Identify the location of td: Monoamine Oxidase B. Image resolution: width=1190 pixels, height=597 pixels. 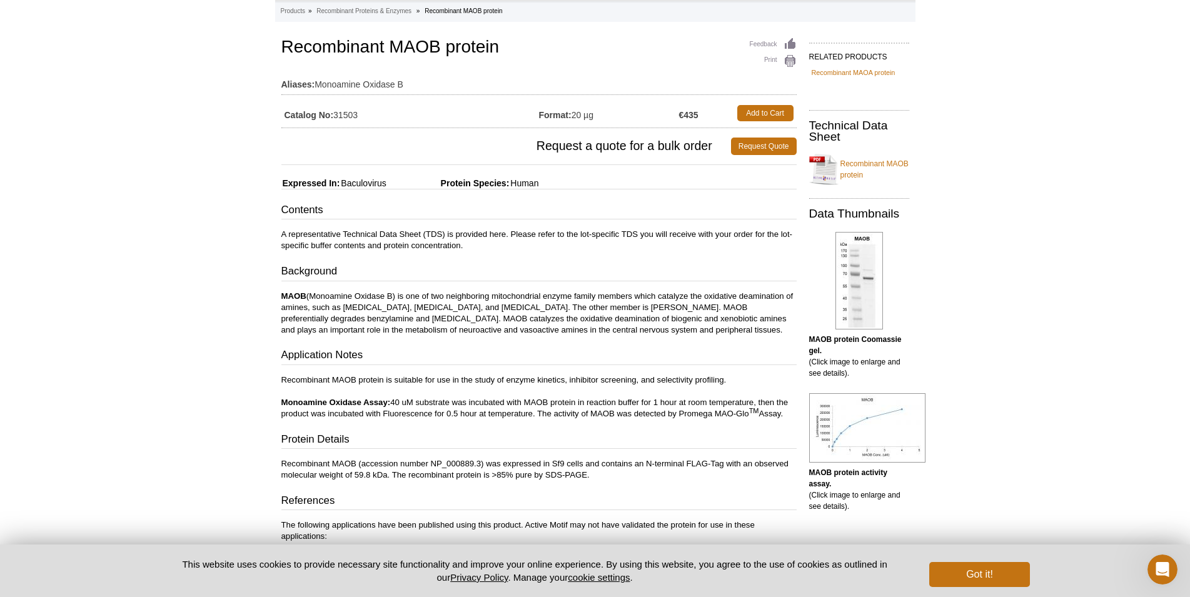
(539, 81).